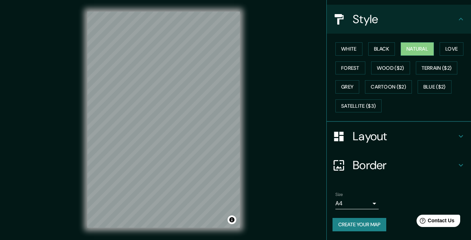 The image size is (471, 240). I want to click on button: Black, so click(382, 49).